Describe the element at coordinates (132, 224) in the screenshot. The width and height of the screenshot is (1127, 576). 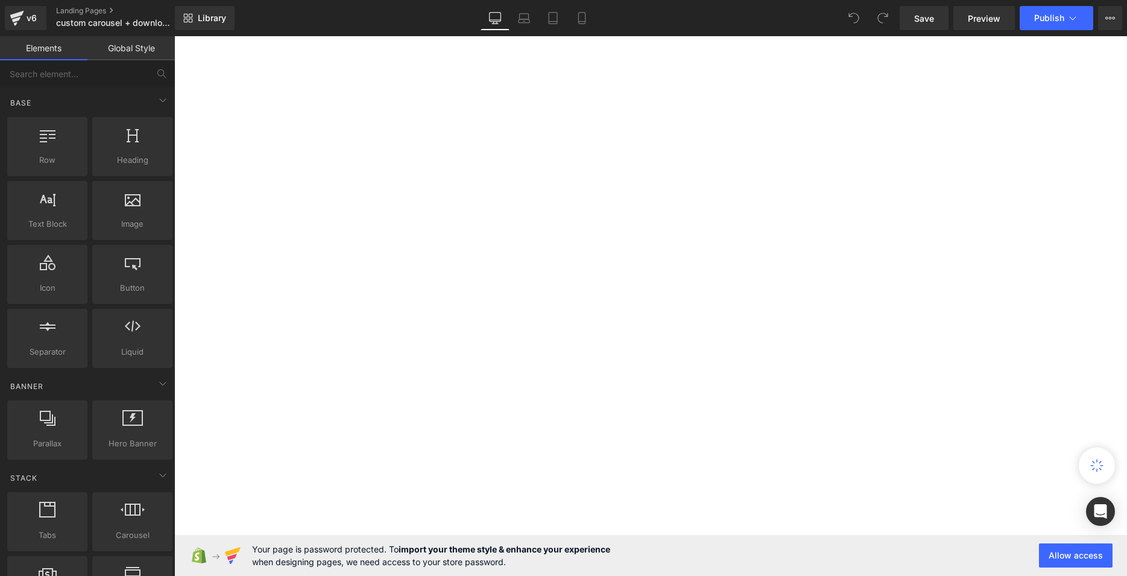
I see `span: Image` at that location.